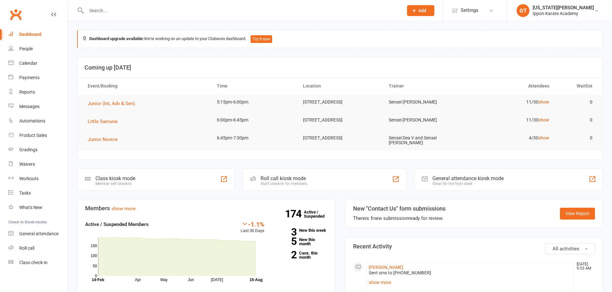 The width and height of the screenshot is (612, 292). Describe the element at coordinates (26, 49) in the screenshot. I see `div: People` at that location.